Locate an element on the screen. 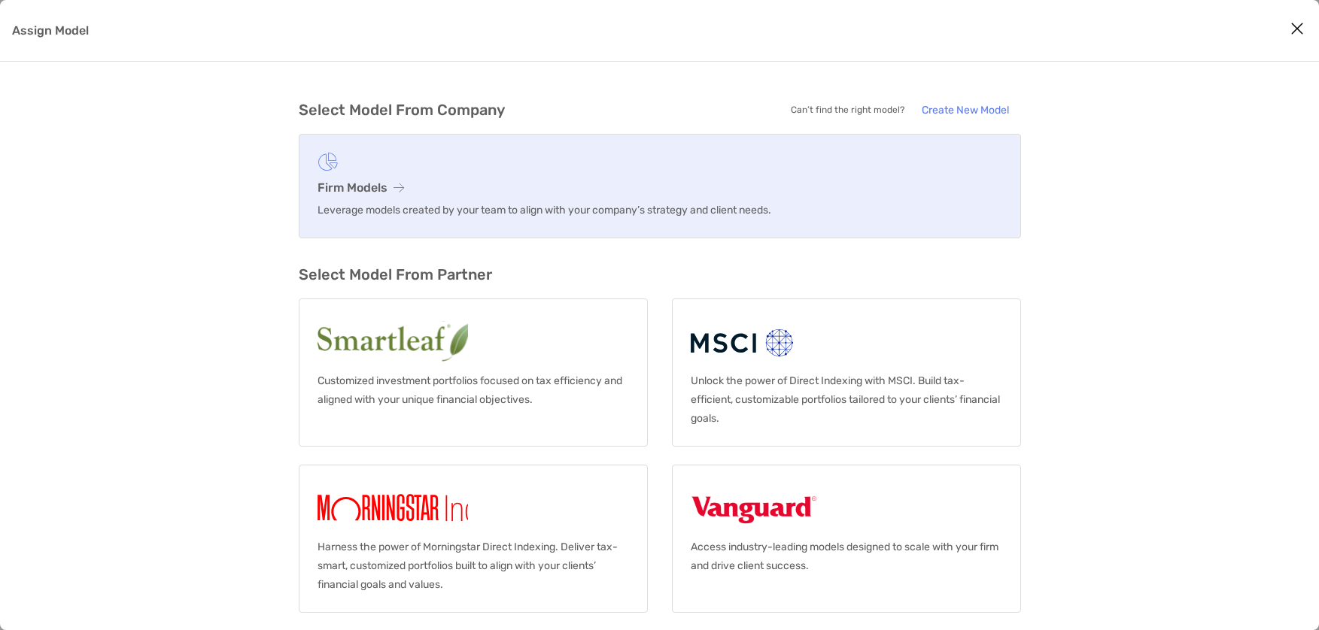  p: Can’t find the right model? is located at coordinates (847, 110).